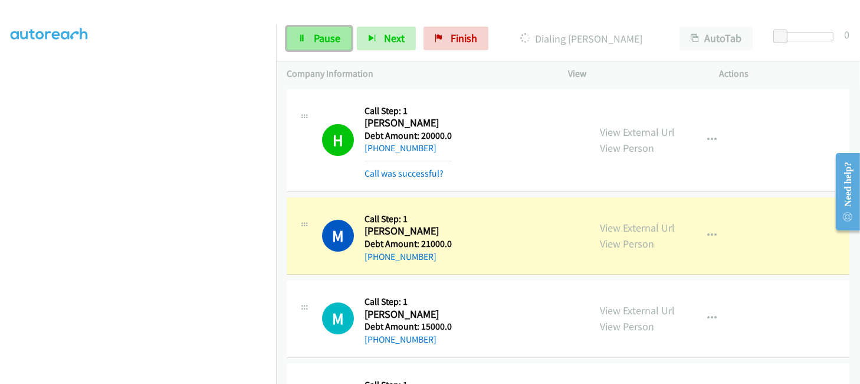 Image resolution: width=860 pixels, height=384 pixels. What do you see at coordinates (319, 38) in the screenshot?
I see `a: Pause` at bounding box center [319, 38].